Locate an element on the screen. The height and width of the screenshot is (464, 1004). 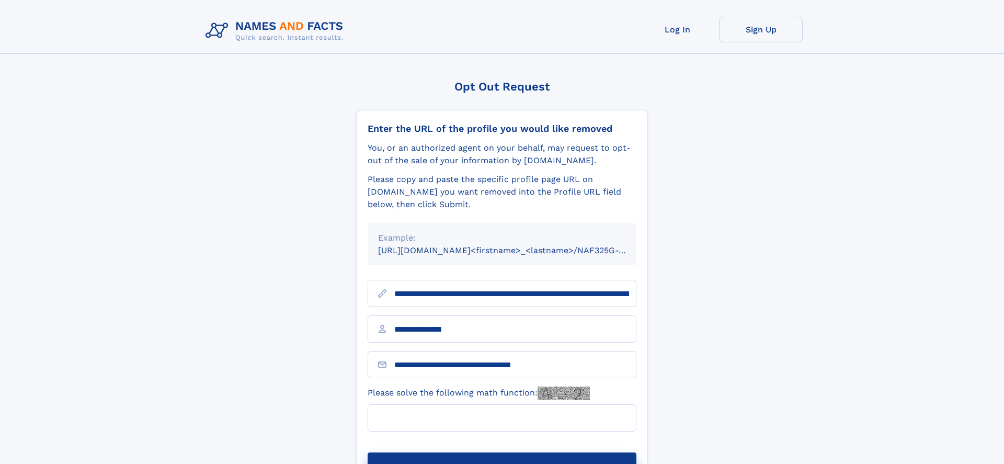
div: You, or an authorized agent on your behalf, may request to opt-out of the sale of your informatio... is located at coordinates (502, 154).